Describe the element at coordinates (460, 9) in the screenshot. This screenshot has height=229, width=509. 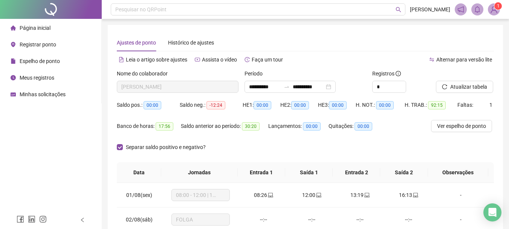
I see `span: notification` at that location.